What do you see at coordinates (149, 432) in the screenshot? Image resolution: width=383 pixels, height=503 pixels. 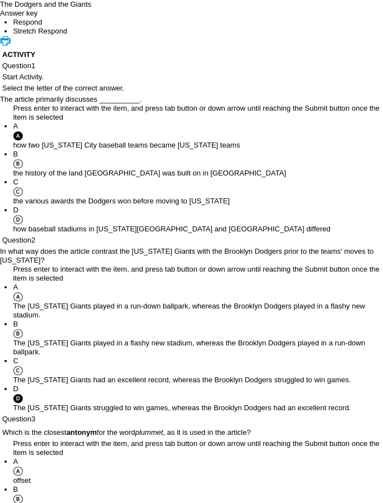 I see `em: plummet` at bounding box center [149, 432].